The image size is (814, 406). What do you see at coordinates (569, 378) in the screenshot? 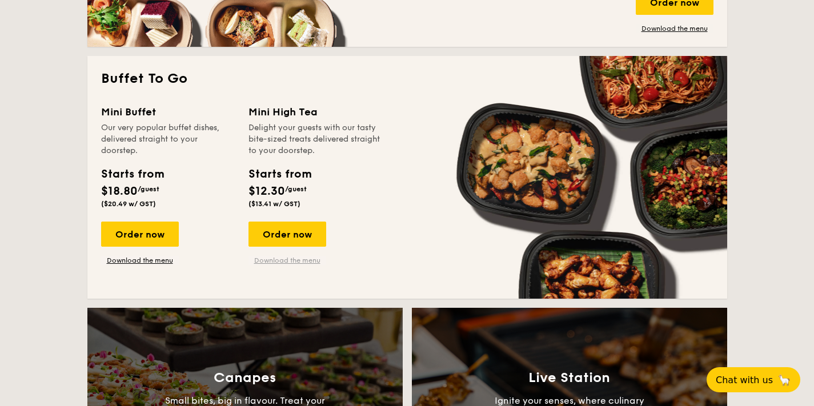
I see `h3: Live Station` at bounding box center [569, 378].